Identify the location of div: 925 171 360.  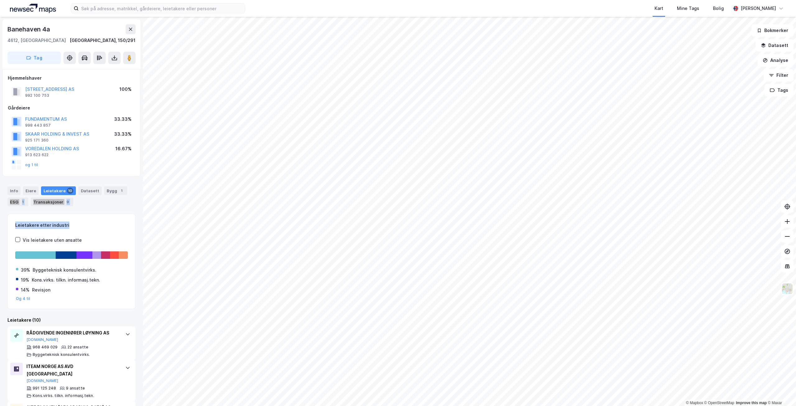
(37, 140).